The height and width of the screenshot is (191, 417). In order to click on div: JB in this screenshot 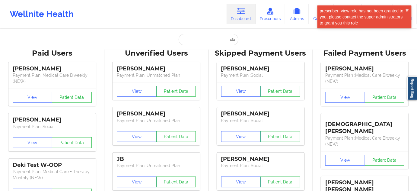, I will do `click(156, 159)`.